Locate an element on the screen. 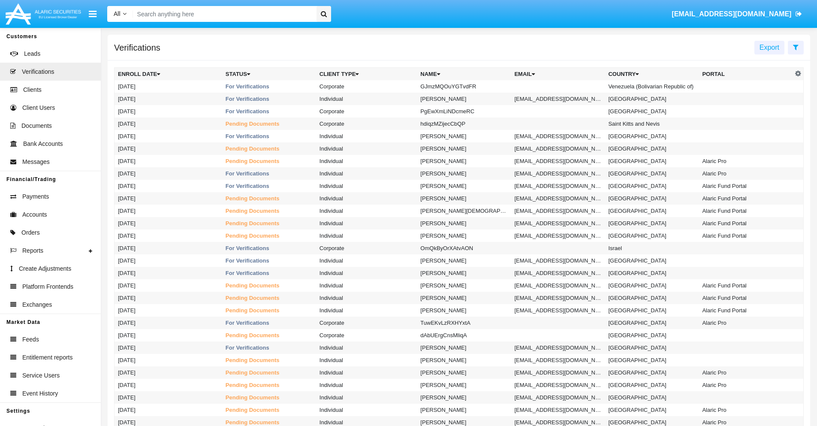 The width and height of the screenshot is (817, 426). span: Platform Frontends is located at coordinates (48, 286).